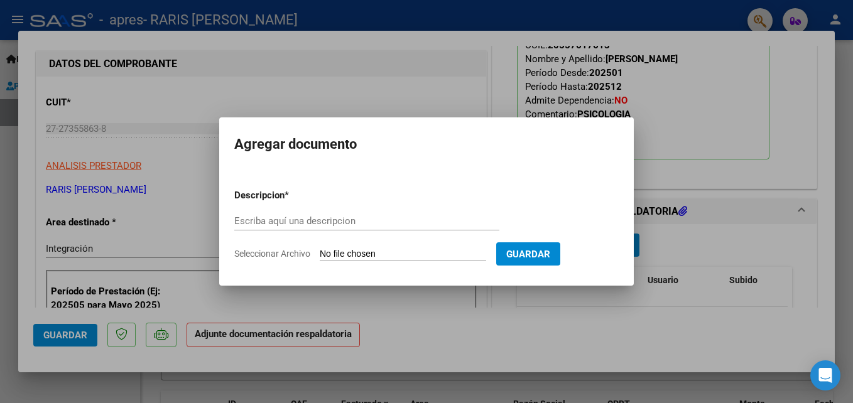 The image size is (853, 403). I want to click on span: Guardar, so click(529, 255).